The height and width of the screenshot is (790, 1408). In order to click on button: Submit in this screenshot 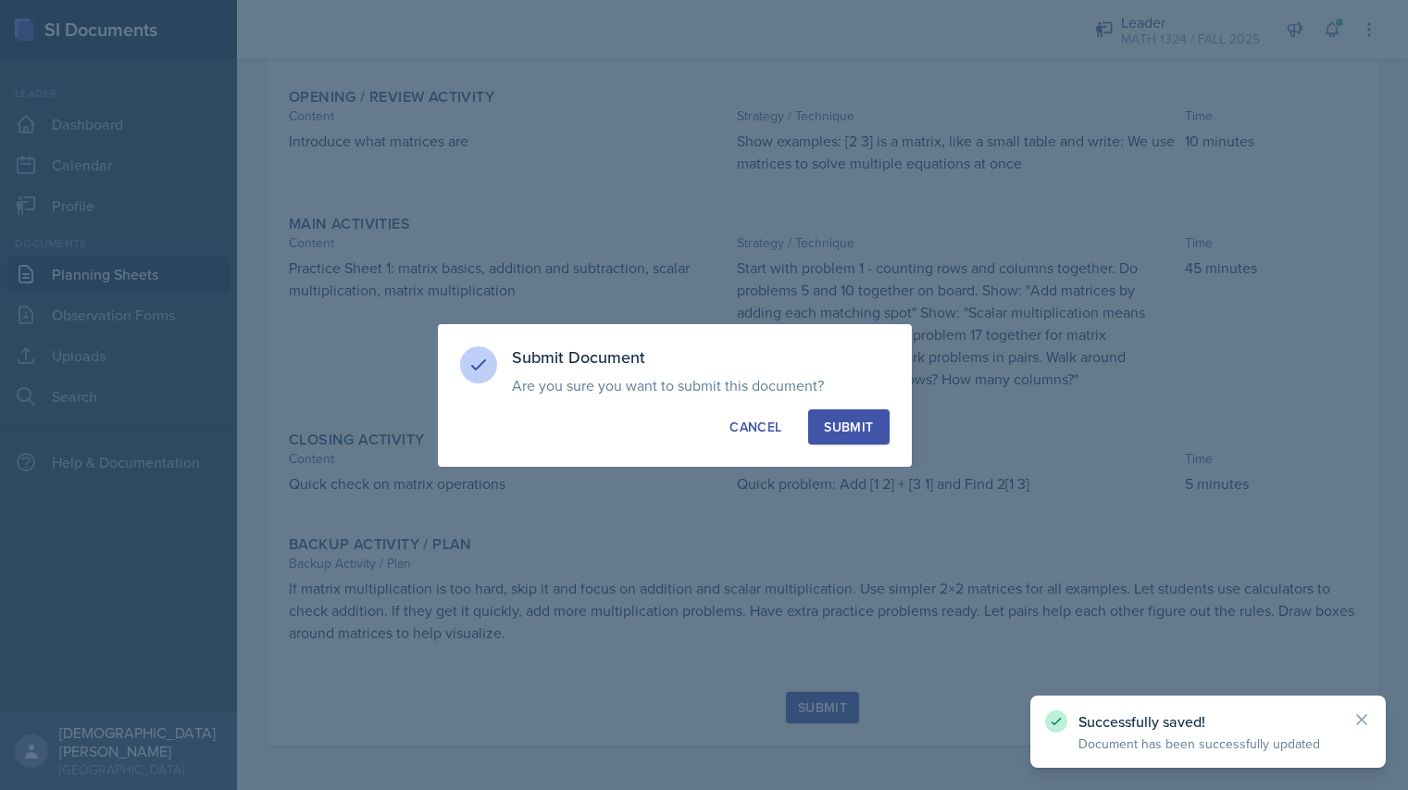, I will do `click(848, 427)`.